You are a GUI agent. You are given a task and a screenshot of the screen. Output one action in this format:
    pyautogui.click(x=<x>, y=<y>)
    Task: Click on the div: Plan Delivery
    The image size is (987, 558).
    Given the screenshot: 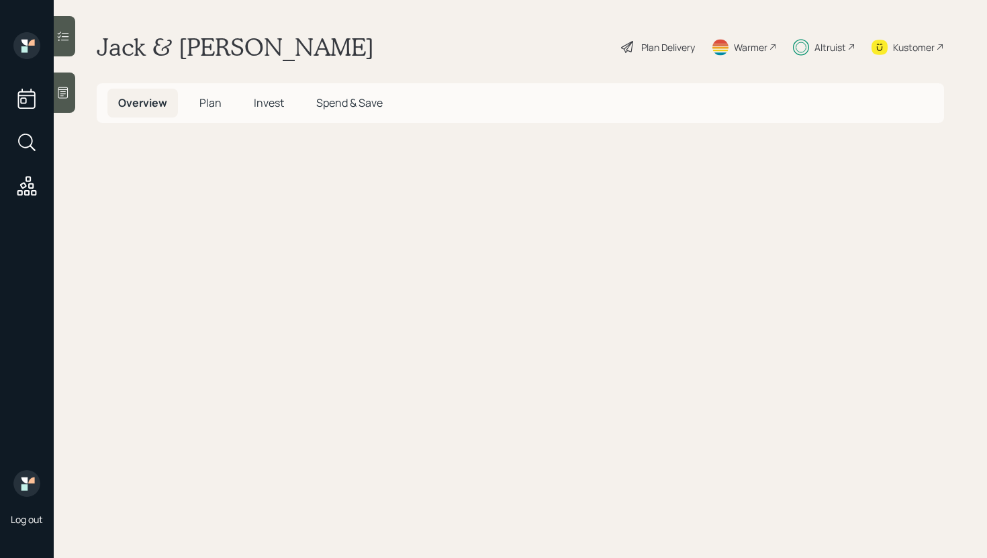 What is the action you would take?
    pyautogui.click(x=668, y=47)
    